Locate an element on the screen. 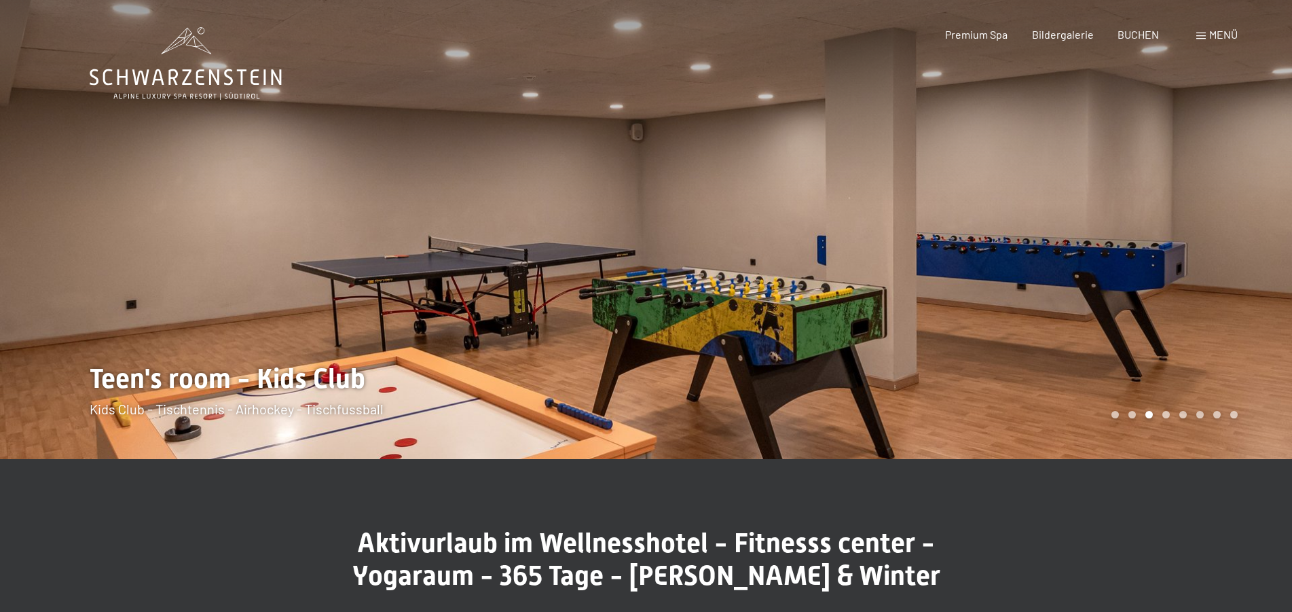  div: Carousel Pagination is located at coordinates (1172, 414).